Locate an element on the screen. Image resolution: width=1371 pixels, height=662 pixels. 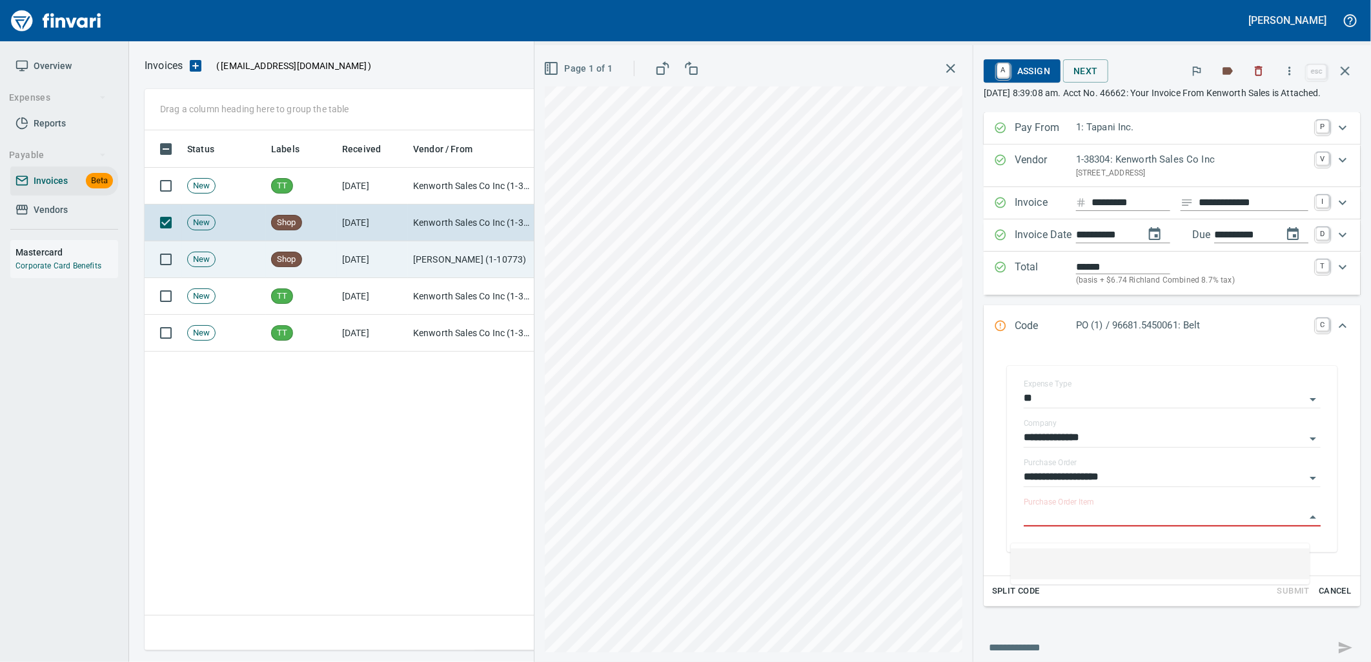
span: Invoices is located at coordinates (50, 181).